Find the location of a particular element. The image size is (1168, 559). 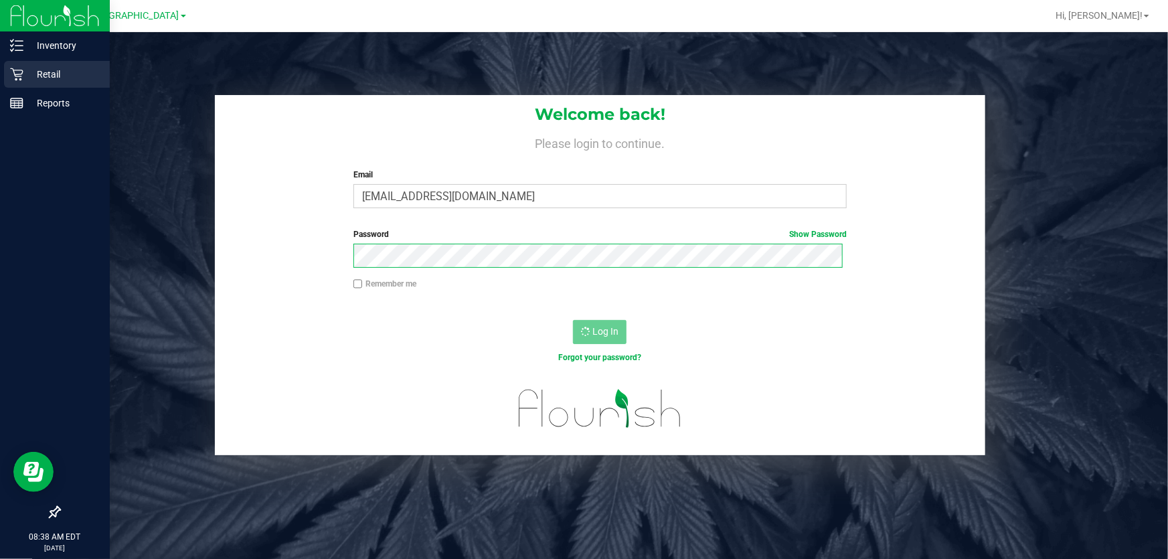

inline-svg: Inventory is located at coordinates (17, 46).